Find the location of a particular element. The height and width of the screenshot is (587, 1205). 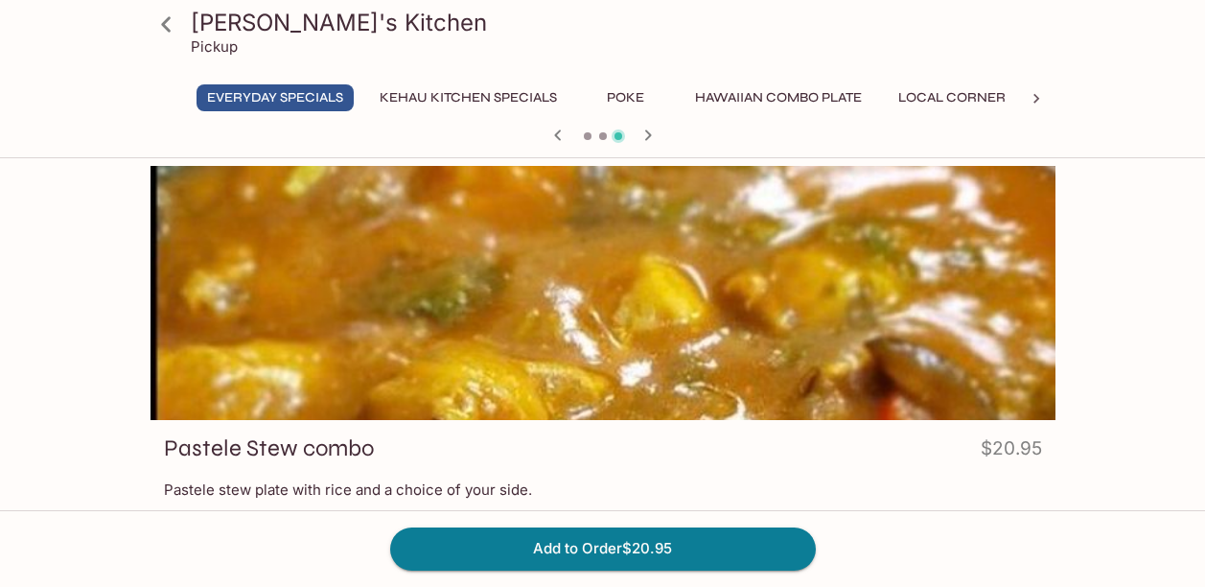

button: Poke is located at coordinates (626, 98).